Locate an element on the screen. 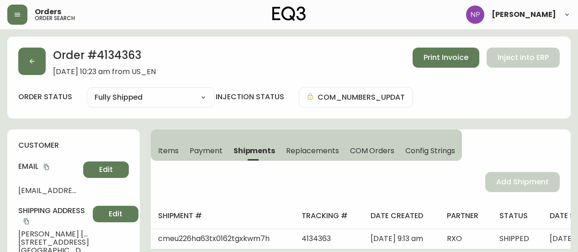 Image resolution: width=578 pixels, height=252 pixels. h4: tracking # is located at coordinates (328, 216).